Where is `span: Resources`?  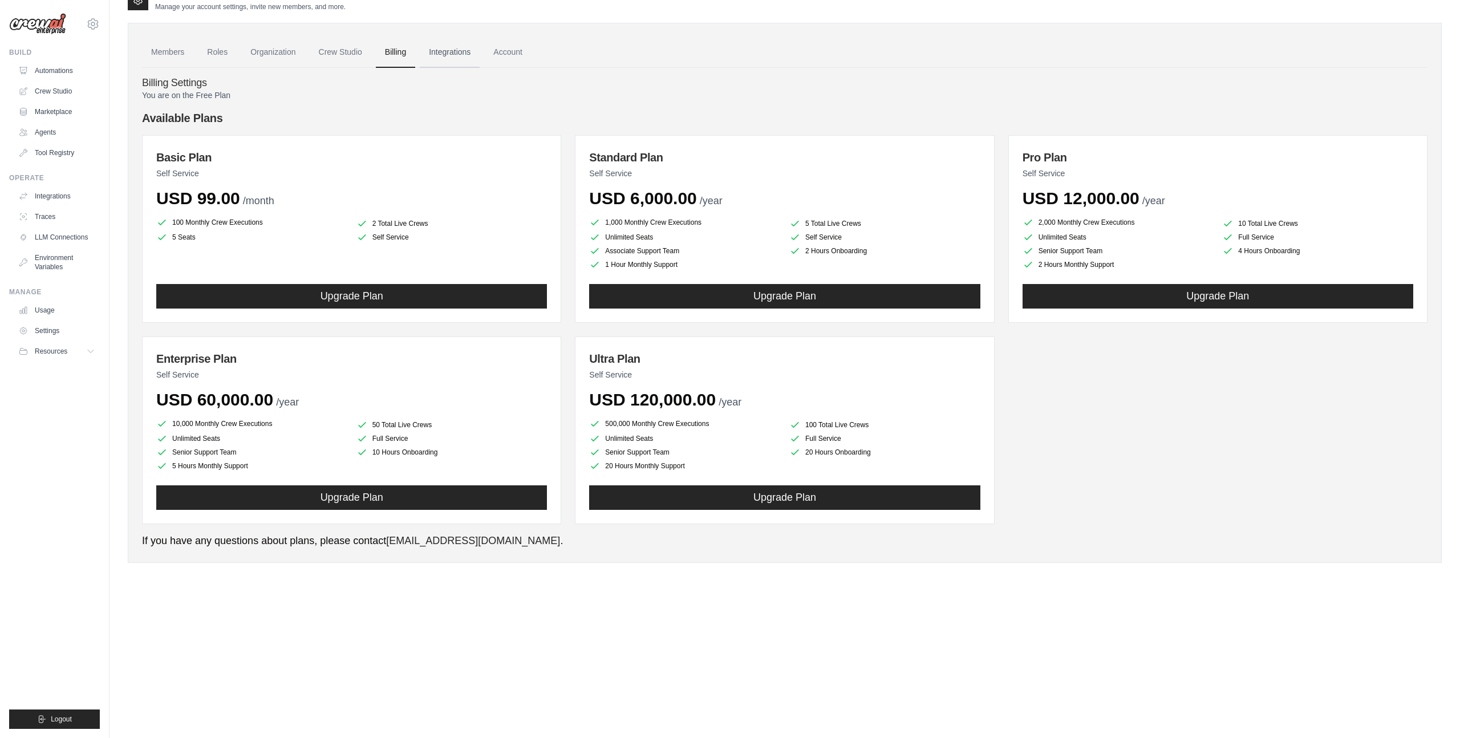 span: Resources is located at coordinates (51, 351).